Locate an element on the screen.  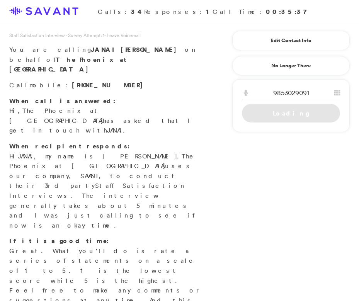
strong: 00:35:37 is located at coordinates (288, 12).